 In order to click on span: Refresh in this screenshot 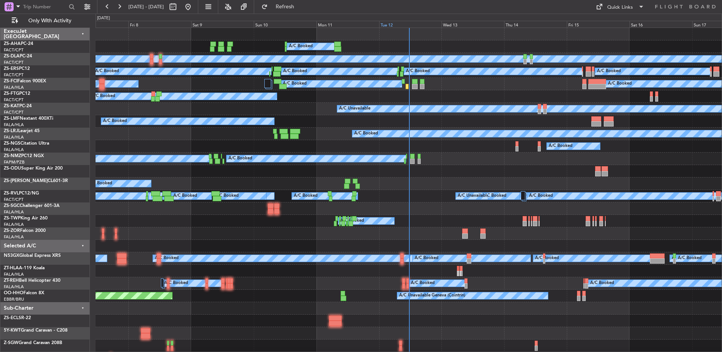, I will do `click(285, 7)`.